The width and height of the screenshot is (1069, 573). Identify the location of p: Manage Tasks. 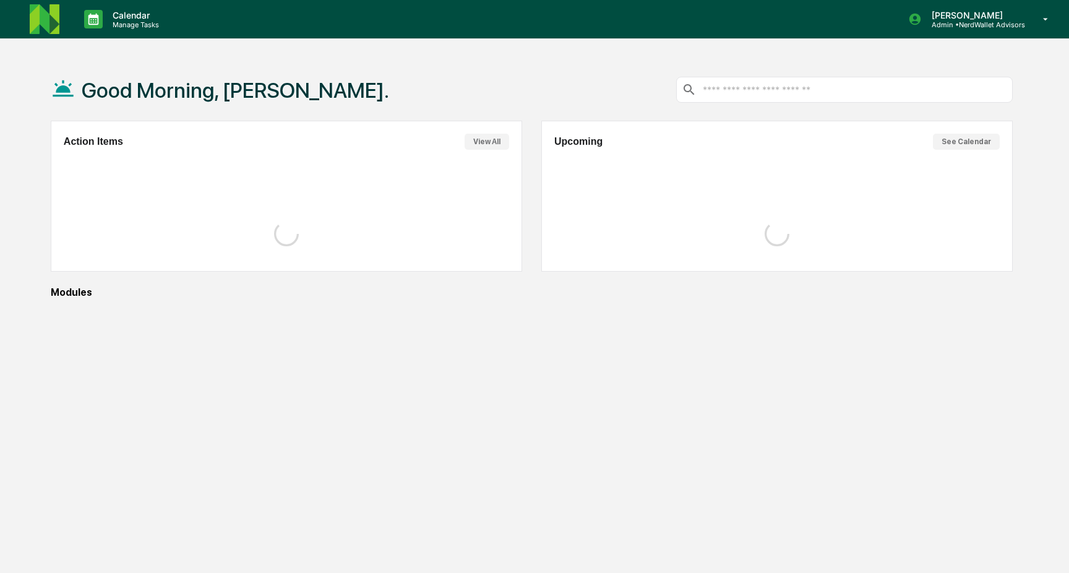
(134, 25).